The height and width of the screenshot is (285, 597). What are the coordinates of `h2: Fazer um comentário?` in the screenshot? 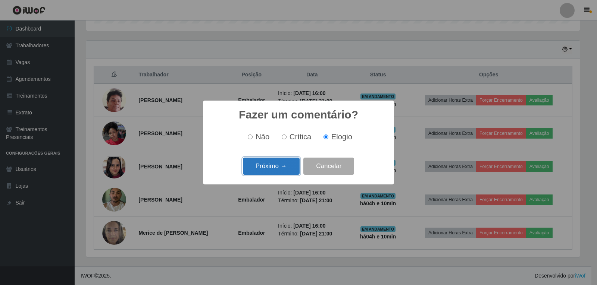 It's located at (298, 115).